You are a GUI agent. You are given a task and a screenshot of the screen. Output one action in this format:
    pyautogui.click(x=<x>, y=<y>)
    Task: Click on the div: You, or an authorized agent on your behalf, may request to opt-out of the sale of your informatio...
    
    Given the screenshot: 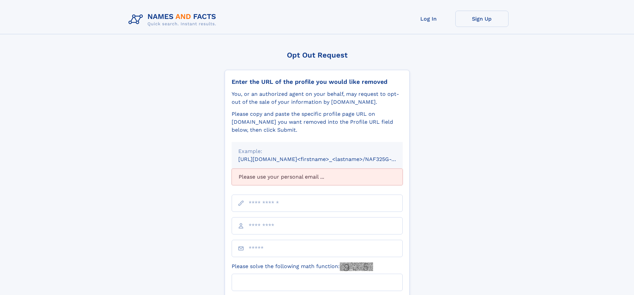 What is the action you would take?
    pyautogui.click(x=317, y=98)
    